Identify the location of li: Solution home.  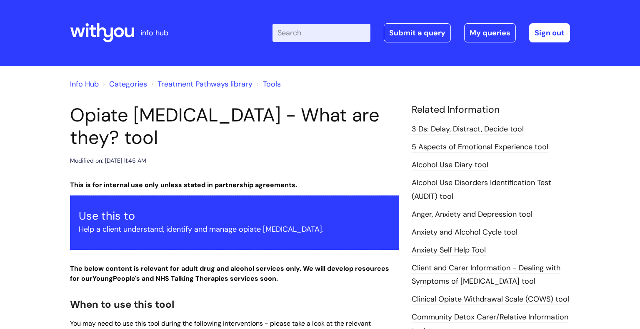
(124, 84).